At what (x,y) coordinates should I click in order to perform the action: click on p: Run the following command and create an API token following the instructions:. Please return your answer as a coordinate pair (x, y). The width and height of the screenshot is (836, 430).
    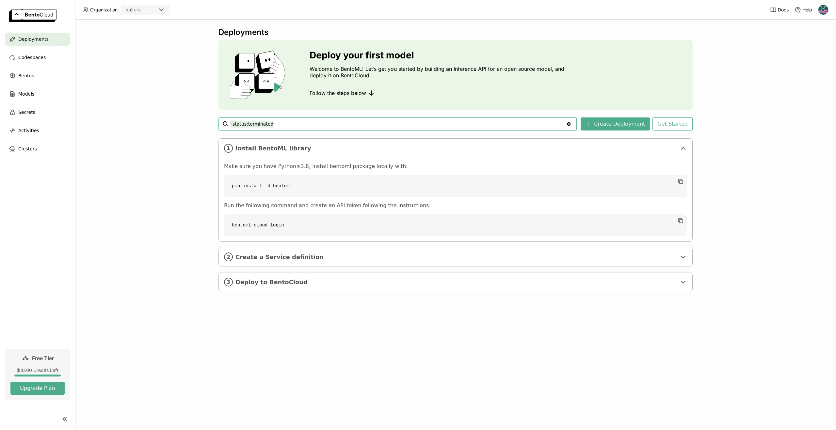
    Looking at the image, I should click on (456, 206).